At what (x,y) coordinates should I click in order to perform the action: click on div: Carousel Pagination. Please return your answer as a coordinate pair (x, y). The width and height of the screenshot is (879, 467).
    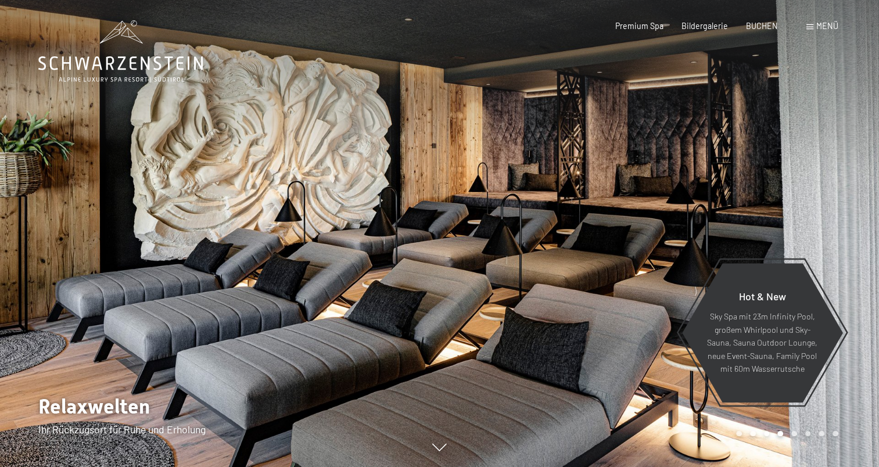
    Looking at the image, I should click on (785, 434).